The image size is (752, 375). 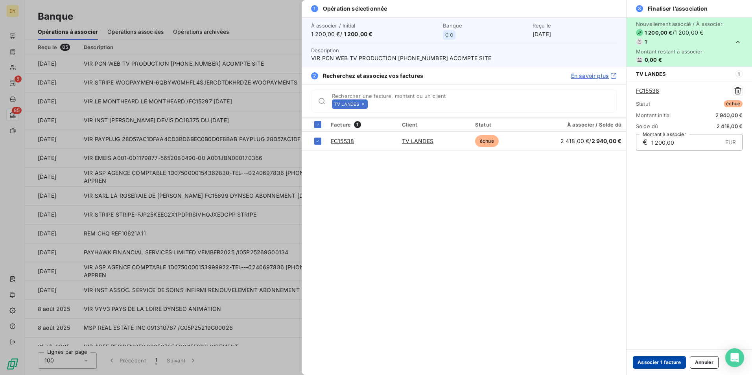 I want to click on span: Banque, so click(x=486, y=26).